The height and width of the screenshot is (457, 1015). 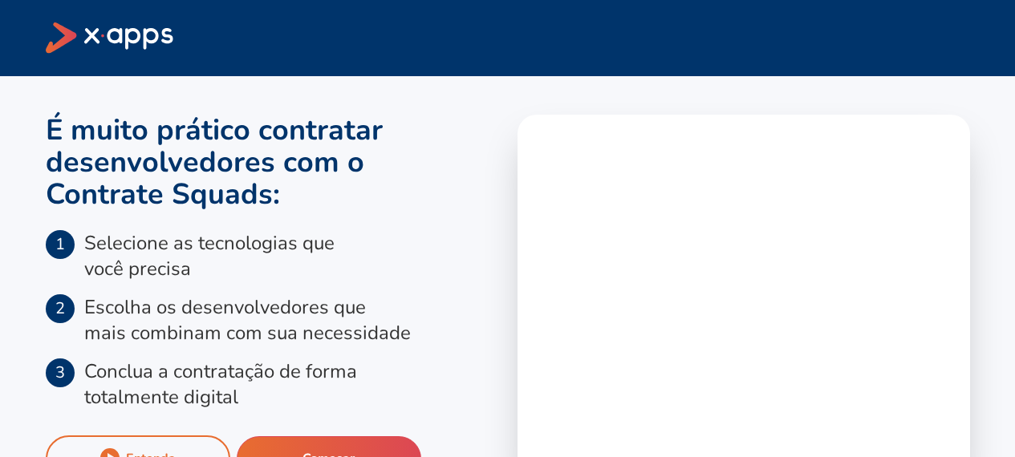 I want to click on p: Selecione as tecnologias que você precisa, so click(x=209, y=256).